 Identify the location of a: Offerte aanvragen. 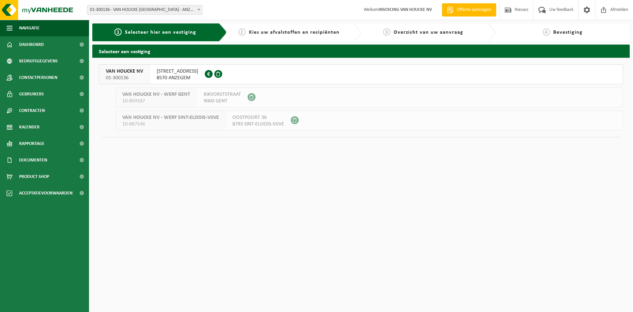
(469, 10).